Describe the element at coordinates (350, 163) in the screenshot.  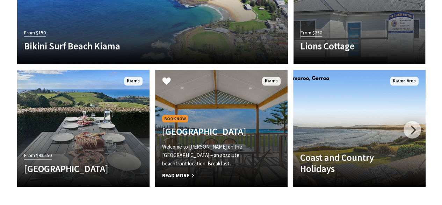
I see `h4: Coast and Country Holidays` at that location.